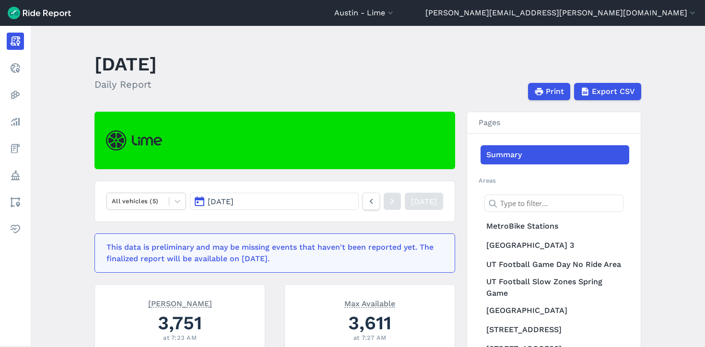 The width and height of the screenshot is (705, 347). I want to click on span: Max Available, so click(370, 303).